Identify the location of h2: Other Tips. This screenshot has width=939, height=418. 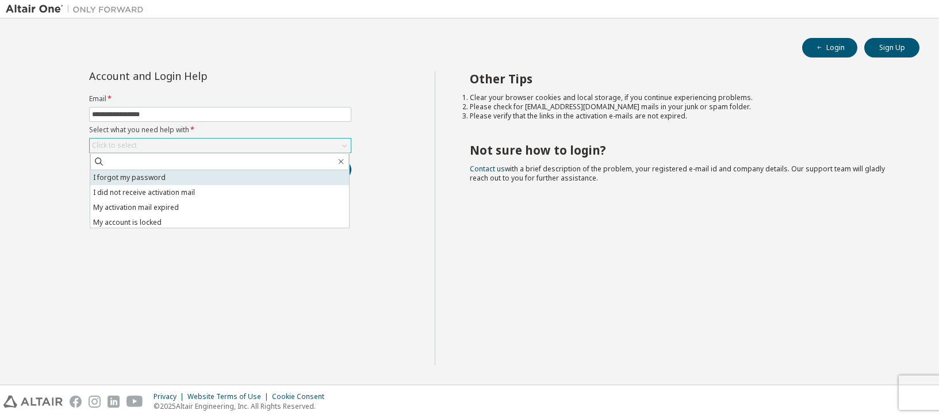
(684, 79).